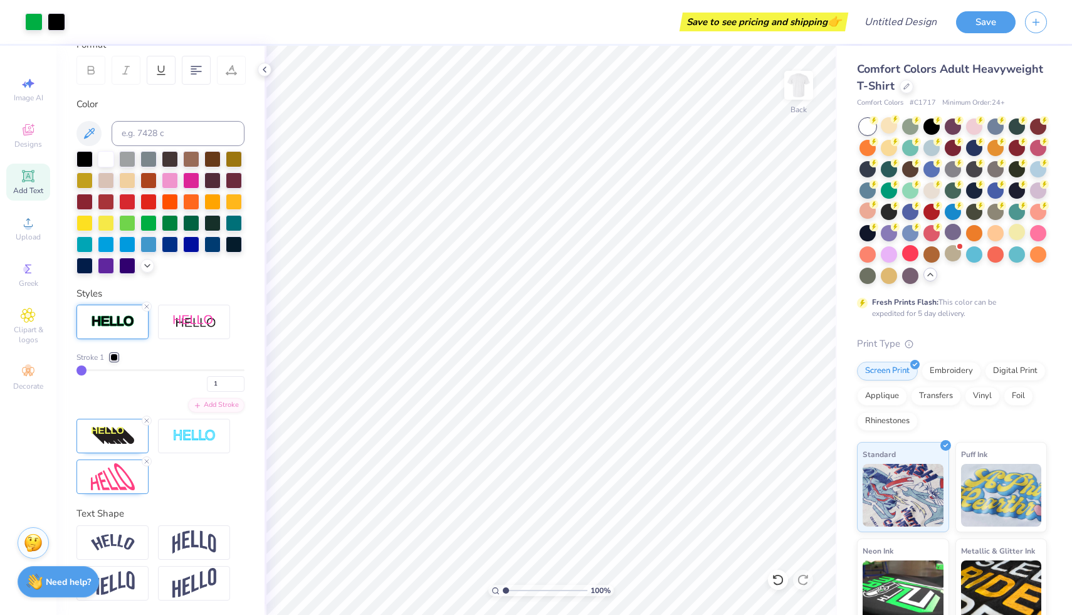 This screenshot has width=1072, height=615. What do you see at coordinates (798, 85) in the screenshot?
I see `img: Back` at bounding box center [798, 85].